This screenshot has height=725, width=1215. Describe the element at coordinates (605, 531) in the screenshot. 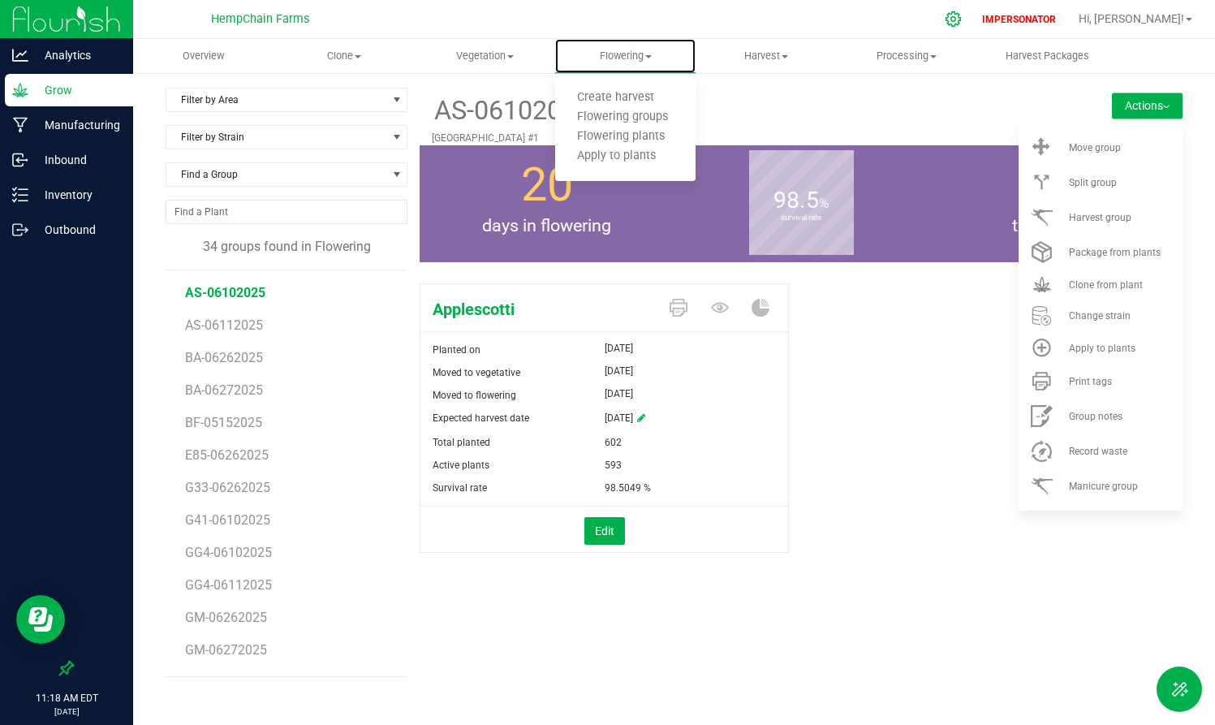

I see `button: Edit` at that location.